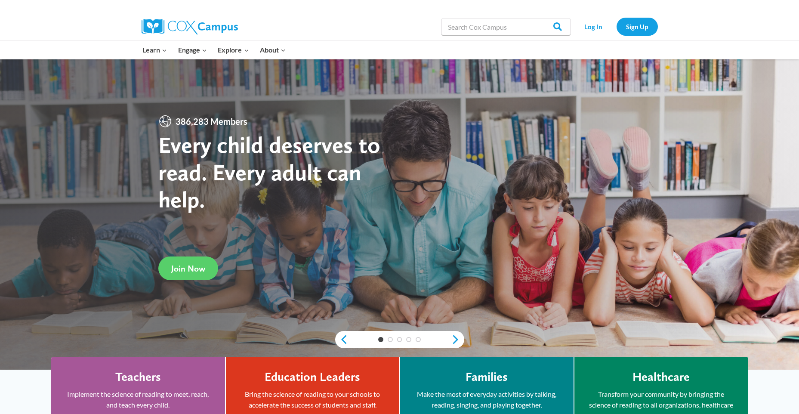 The image size is (799, 414). Describe the element at coordinates (381, 340) in the screenshot. I see `a: 1` at that location.